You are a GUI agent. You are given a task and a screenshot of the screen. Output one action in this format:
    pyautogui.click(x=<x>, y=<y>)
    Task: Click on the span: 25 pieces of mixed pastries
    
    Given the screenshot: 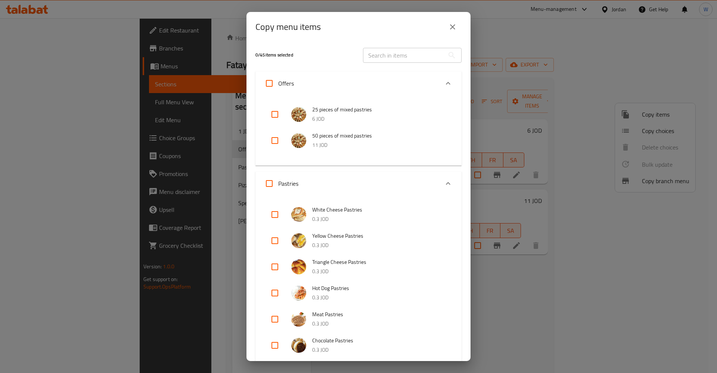 What is the action you would take?
    pyautogui.click(x=379, y=109)
    